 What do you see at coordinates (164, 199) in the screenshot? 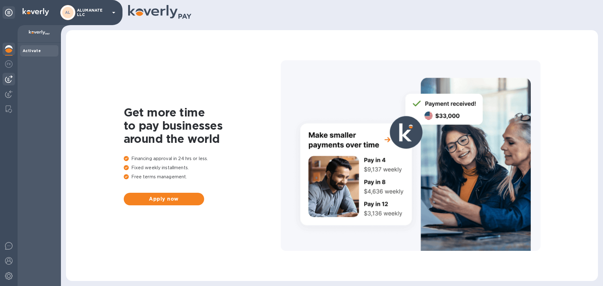
I see `button: Apply now` at bounding box center [164, 199].